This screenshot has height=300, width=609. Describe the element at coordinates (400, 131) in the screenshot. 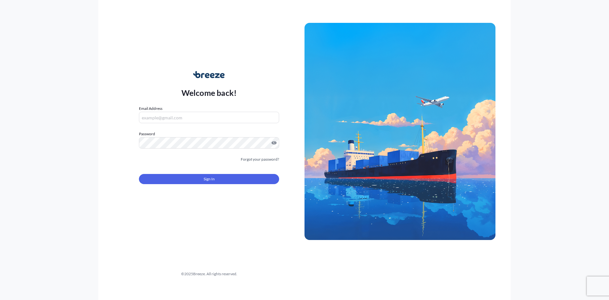

I see `img: Ship illustration` at that location.